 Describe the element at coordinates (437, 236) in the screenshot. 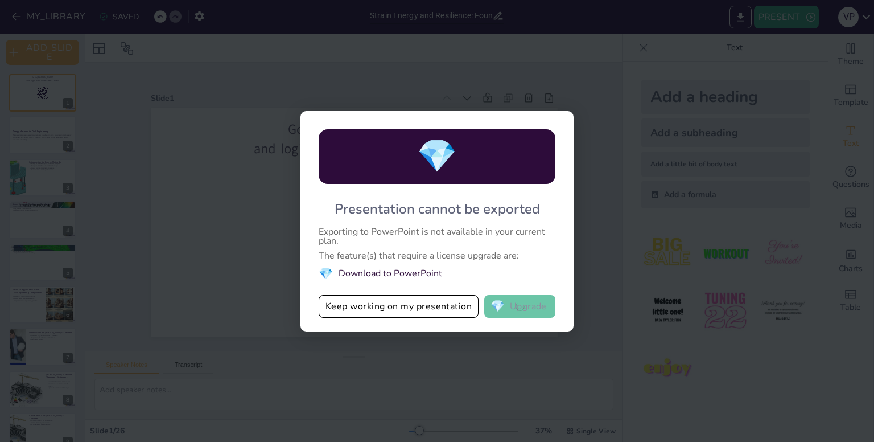

I see `div: Exporting to PowerPoint is not available in your current plan.` at that location.